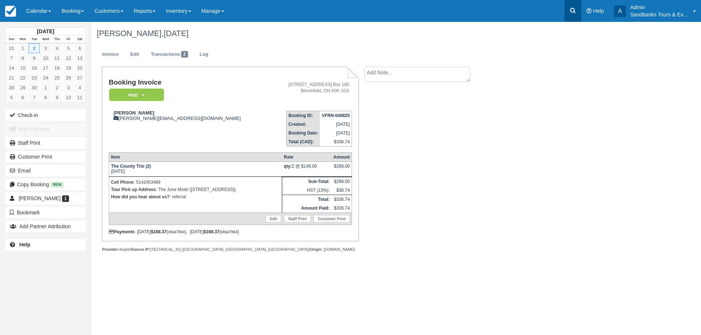 The width and height of the screenshot is (701, 335). I want to click on em: Paid, so click(136, 95).